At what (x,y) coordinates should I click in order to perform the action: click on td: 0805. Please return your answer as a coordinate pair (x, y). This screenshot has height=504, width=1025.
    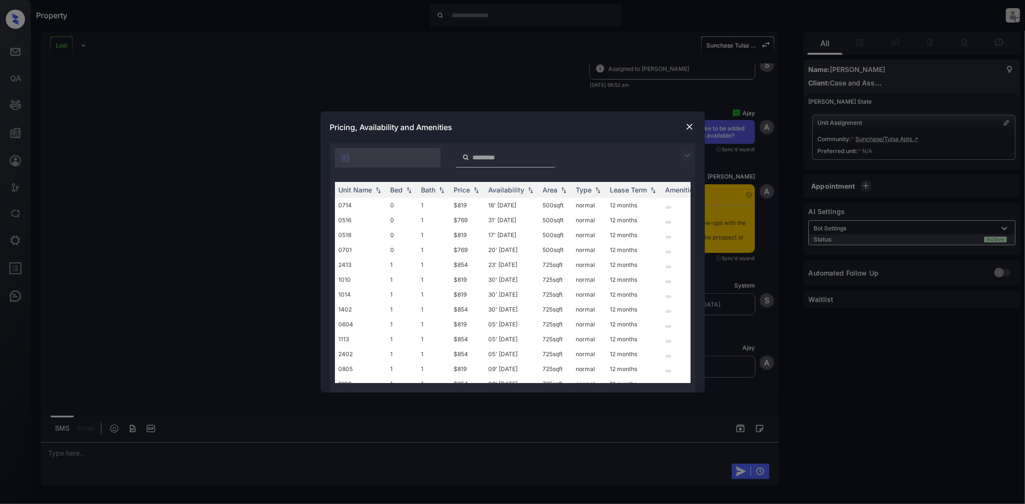
    Looking at the image, I should click on (361, 369).